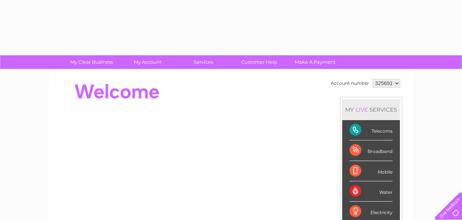  I want to click on div: Mobile, so click(371, 171).